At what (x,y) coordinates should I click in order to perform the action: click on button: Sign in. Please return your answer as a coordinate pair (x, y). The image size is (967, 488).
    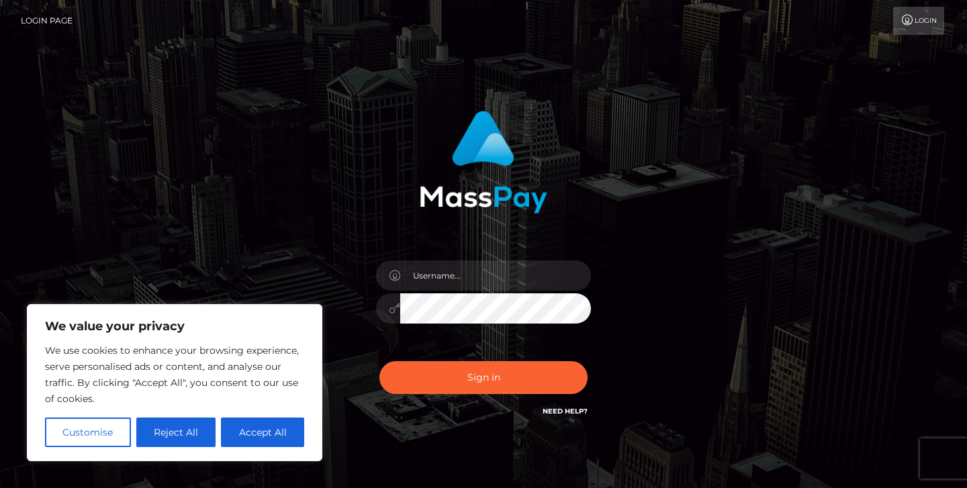
    Looking at the image, I should click on (484, 377).